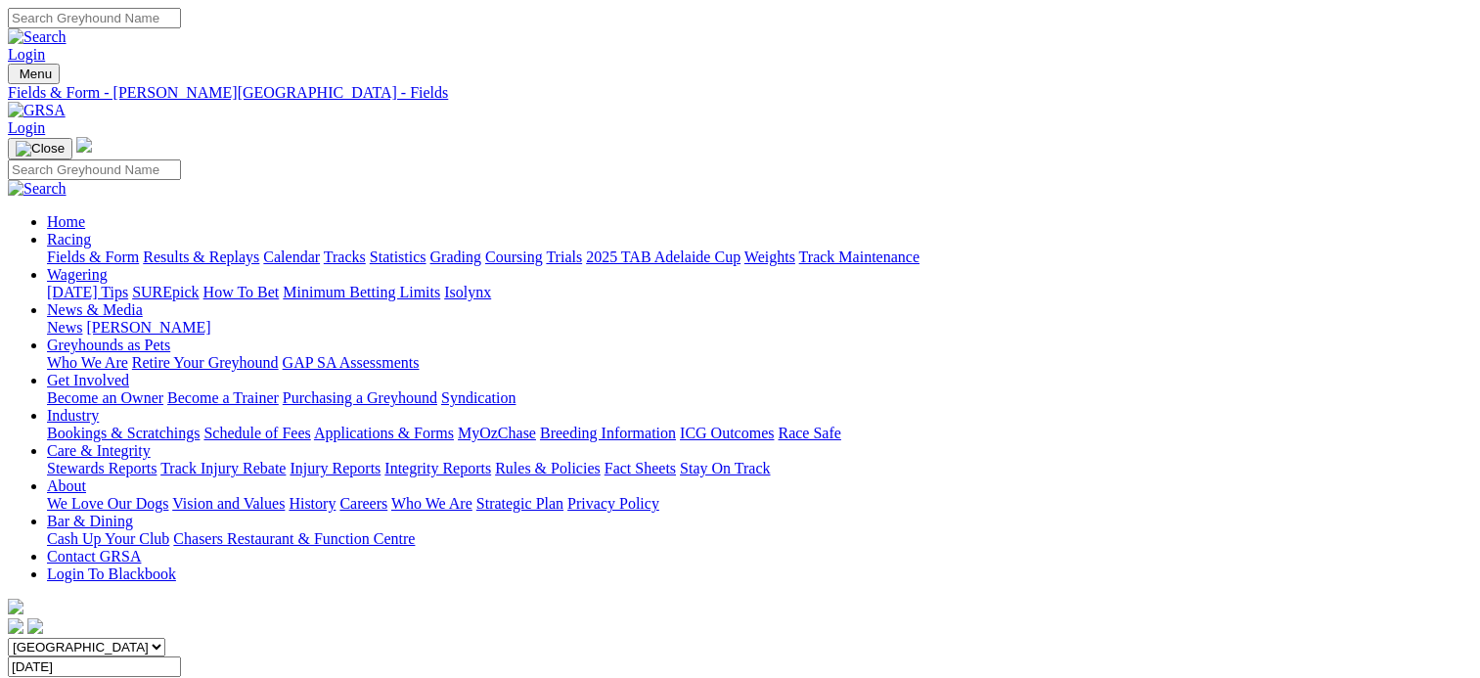 The image size is (1480, 678). Describe the element at coordinates (67, 485) in the screenshot. I see `a: About` at that location.